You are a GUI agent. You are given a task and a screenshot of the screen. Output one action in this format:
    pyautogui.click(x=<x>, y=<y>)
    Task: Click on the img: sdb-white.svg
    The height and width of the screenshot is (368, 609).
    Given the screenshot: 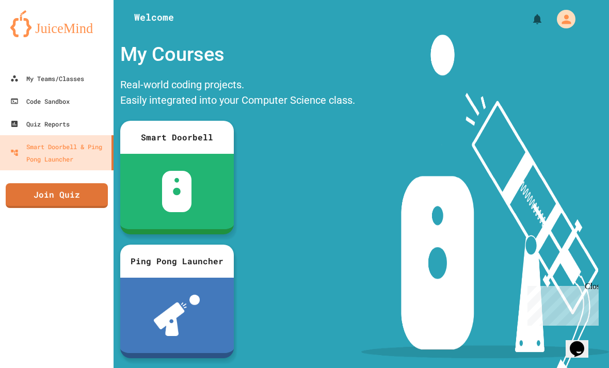 What is the action you would take?
    pyautogui.click(x=176, y=191)
    